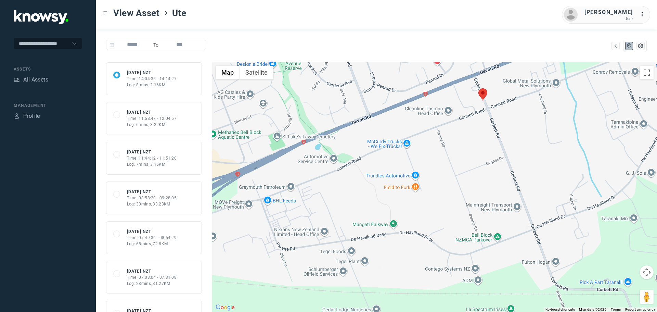  I want to click on div: Log: 6mins, 3.22KM, so click(152, 125).